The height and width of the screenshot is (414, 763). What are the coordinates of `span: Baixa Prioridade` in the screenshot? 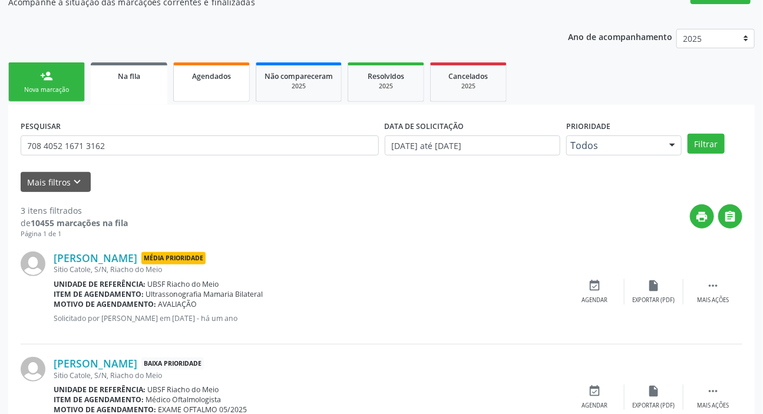 It's located at (173, 364).